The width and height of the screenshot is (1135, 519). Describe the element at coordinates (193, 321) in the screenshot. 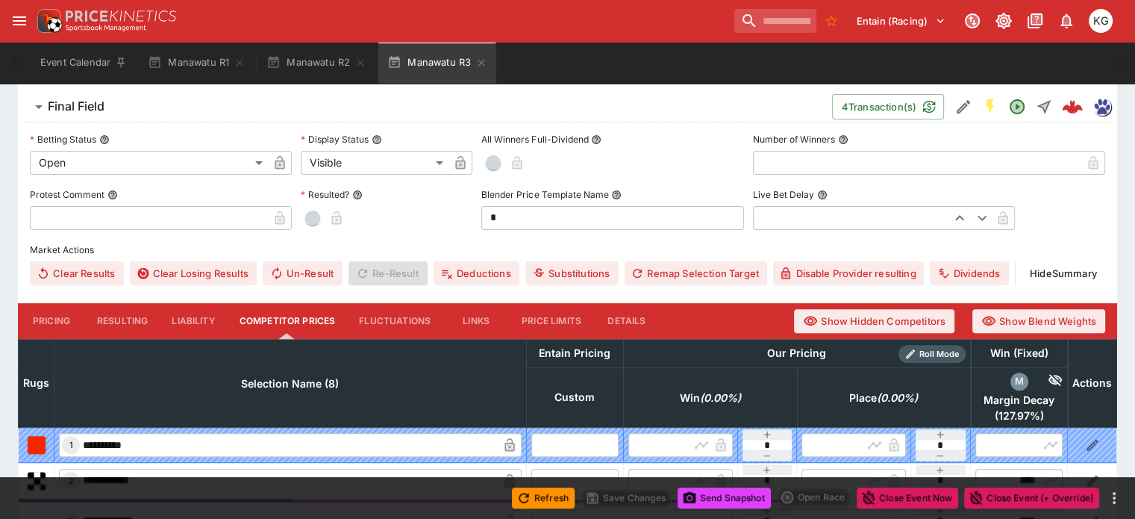

I see `button: Liability` at that location.